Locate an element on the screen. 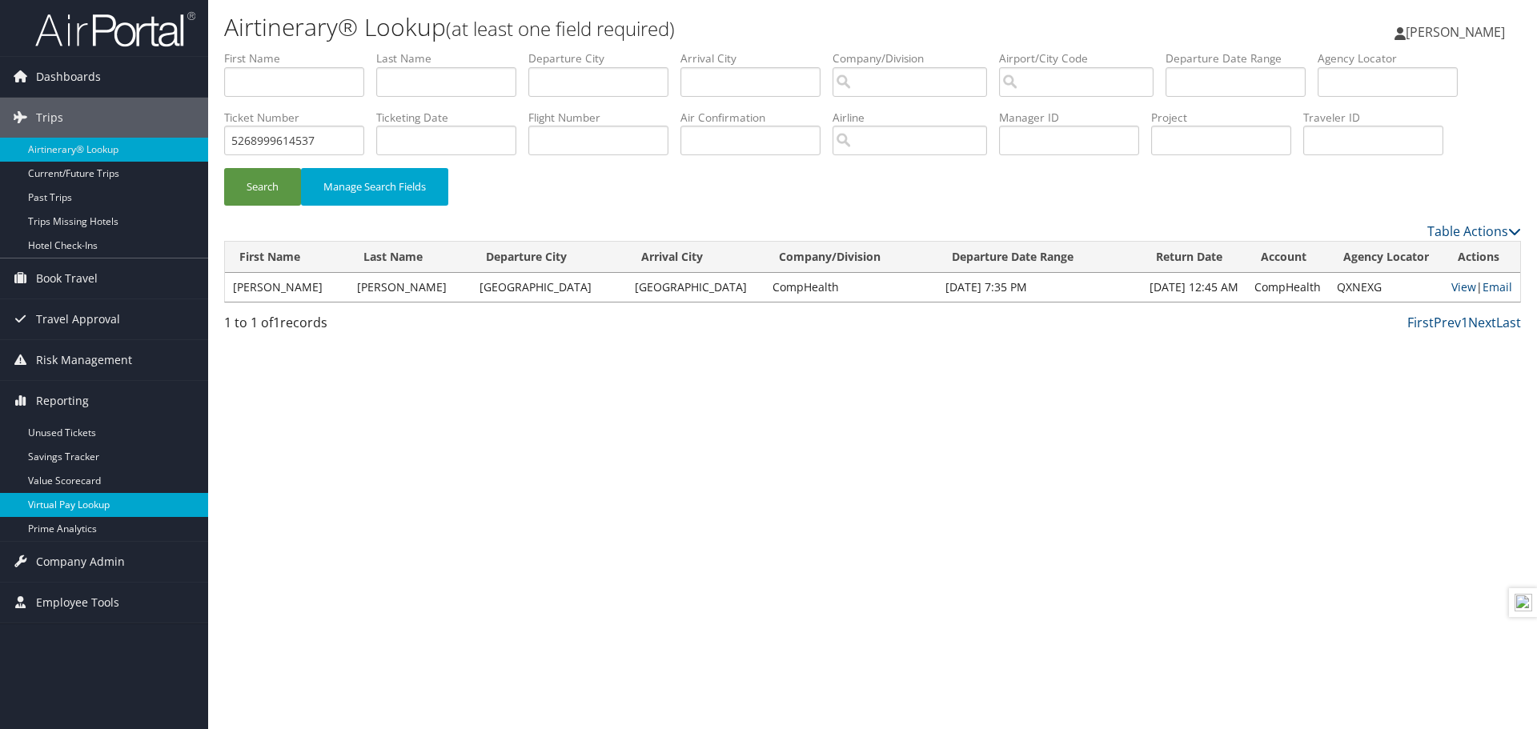 This screenshot has height=729, width=1537. label: Departure City is located at coordinates (604, 58).